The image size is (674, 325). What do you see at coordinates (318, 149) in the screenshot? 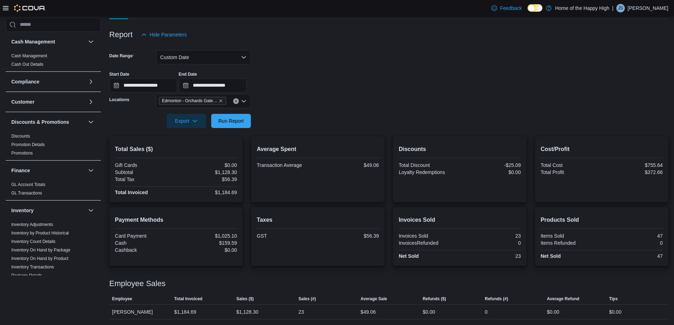
I see `h2: Average Spent` at bounding box center [318, 149].